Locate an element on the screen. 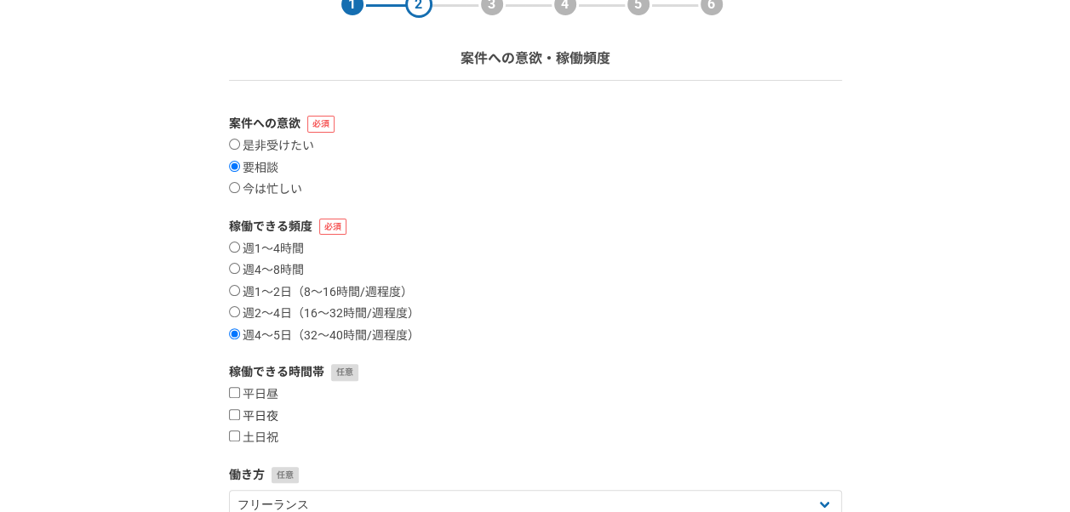 This screenshot has width=1070, height=512. label: 土日祝 is located at coordinates (254, 438).